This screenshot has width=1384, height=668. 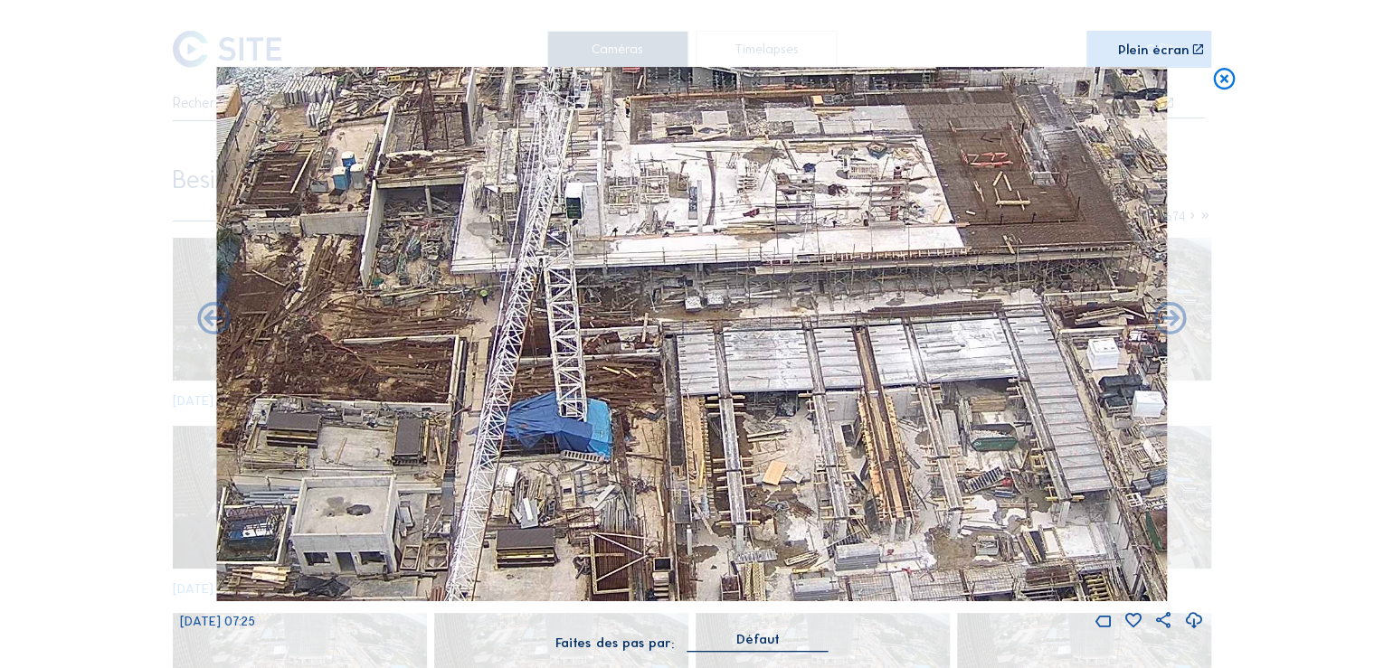 What do you see at coordinates (213, 319) in the screenshot?
I see `i: Forward` at bounding box center [213, 319].